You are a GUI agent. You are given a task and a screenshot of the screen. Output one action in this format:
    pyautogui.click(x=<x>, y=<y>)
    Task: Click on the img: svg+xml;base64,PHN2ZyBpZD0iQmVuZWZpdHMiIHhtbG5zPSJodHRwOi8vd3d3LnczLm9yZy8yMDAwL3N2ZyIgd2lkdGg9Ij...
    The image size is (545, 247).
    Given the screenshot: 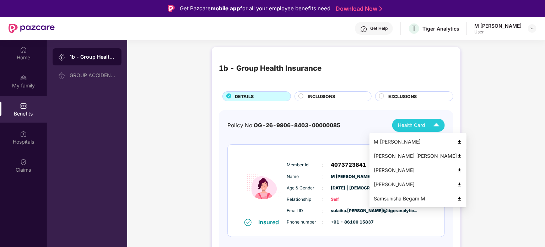 What is the action you would take?
    pyautogui.click(x=23, y=106)
    